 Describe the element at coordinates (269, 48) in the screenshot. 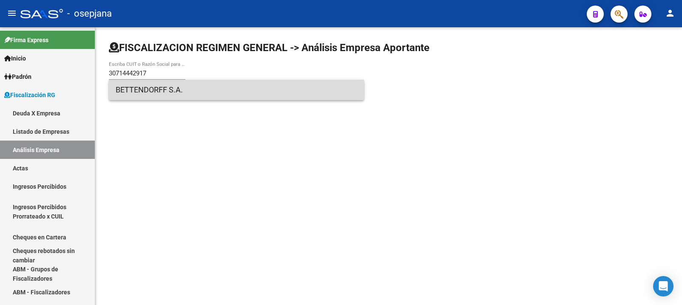

I see `h1: FISCALIZACION REGIMEN GENERAL -> Análisis Empresa Aportante` at that location.